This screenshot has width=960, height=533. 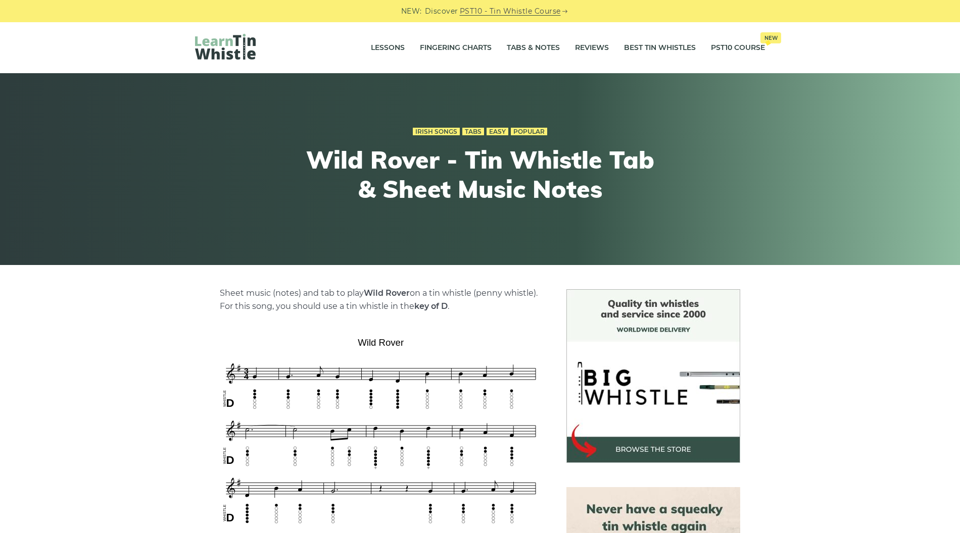 What do you see at coordinates (660, 48) in the screenshot?
I see `a: Best Tin Whistles` at bounding box center [660, 48].